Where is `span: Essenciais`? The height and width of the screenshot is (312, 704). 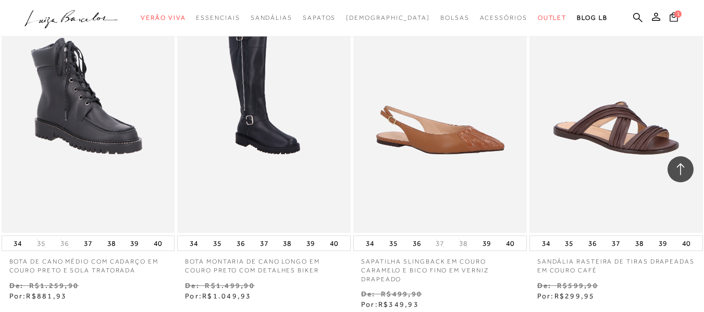 span: Essenciais is located at coordinates (218, 18).